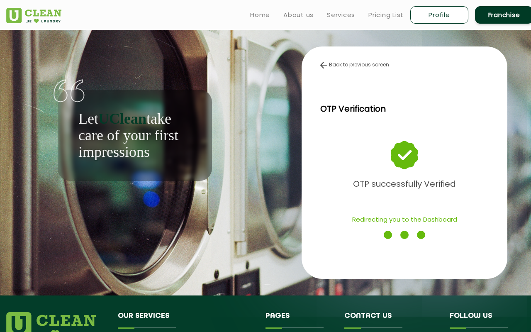 The height and width of the screenshot is (332, 531). Describe the element at coordinates (391, 320) in the screenshot. I see `h4: Contact us` at that location.